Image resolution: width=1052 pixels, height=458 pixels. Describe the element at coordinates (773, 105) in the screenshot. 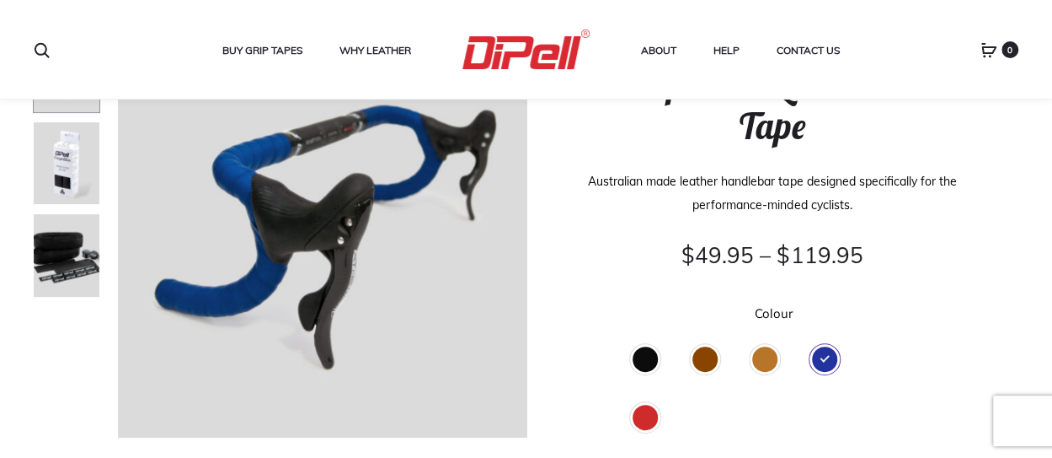

I see `h1: Competition Leather Bar Tape` at that location.